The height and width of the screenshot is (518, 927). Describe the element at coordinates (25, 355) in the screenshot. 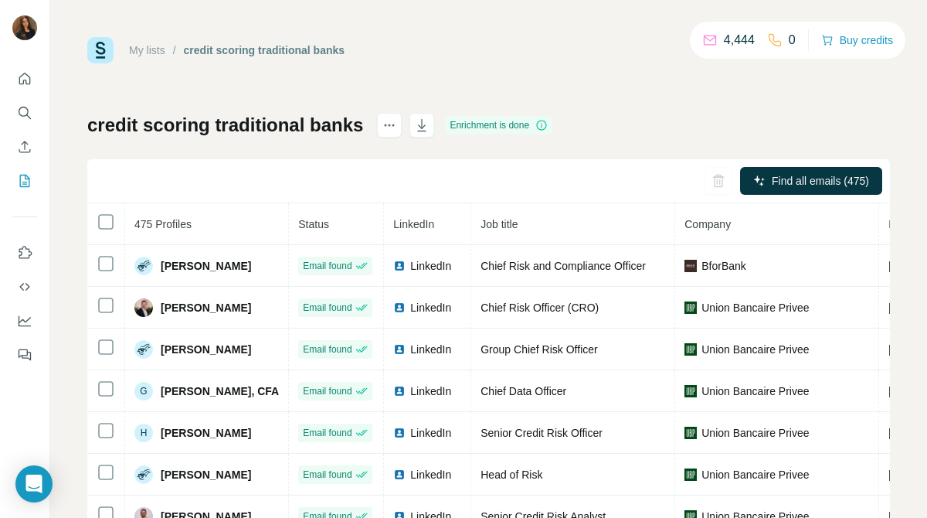

I see `button: Feedback` at that location.